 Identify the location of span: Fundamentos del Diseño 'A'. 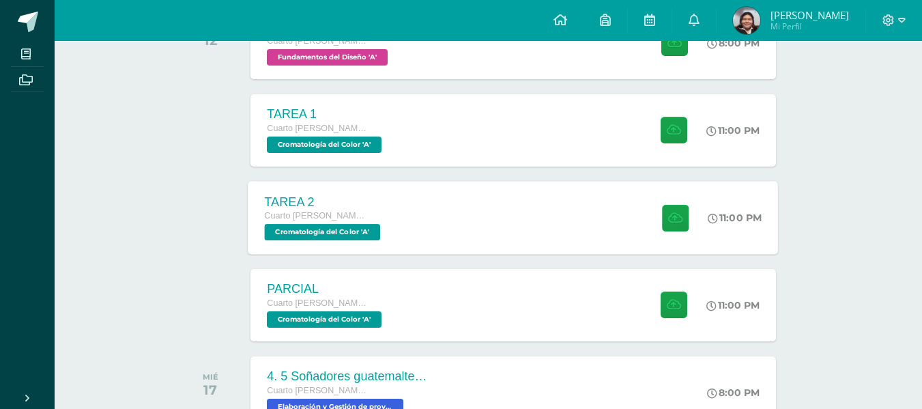
(327, 57).